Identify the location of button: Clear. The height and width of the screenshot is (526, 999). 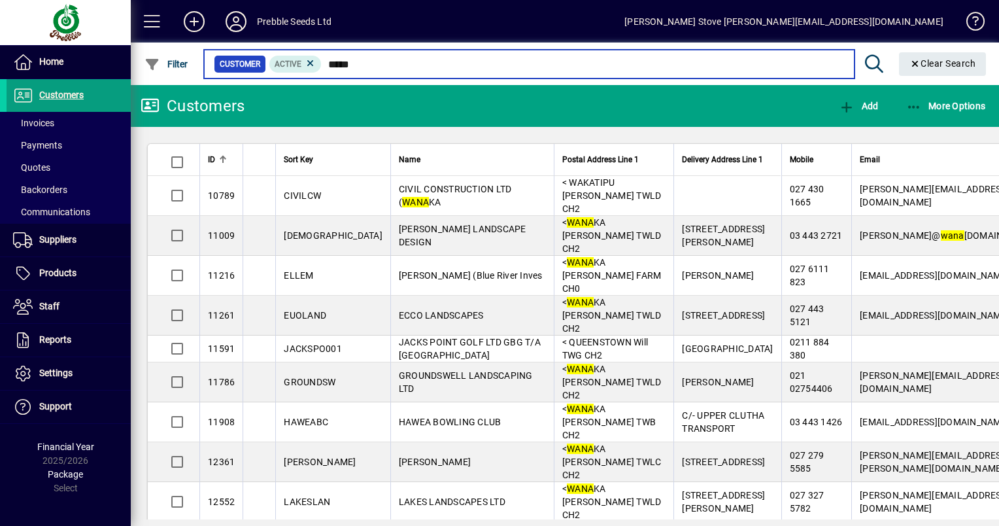
(943, 64).